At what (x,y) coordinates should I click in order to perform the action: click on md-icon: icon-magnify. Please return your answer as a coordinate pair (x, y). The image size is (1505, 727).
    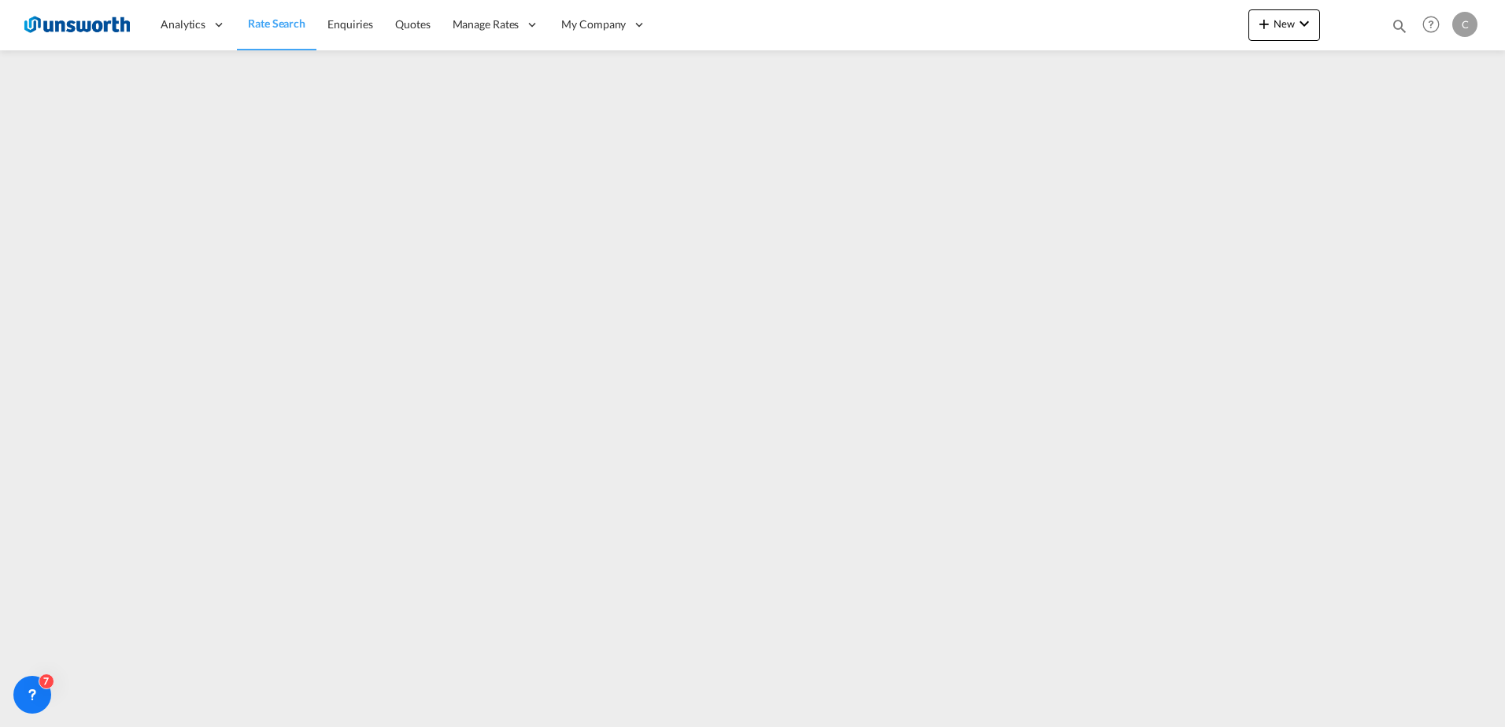
    Looking at the image, I should click on (1400, 26).